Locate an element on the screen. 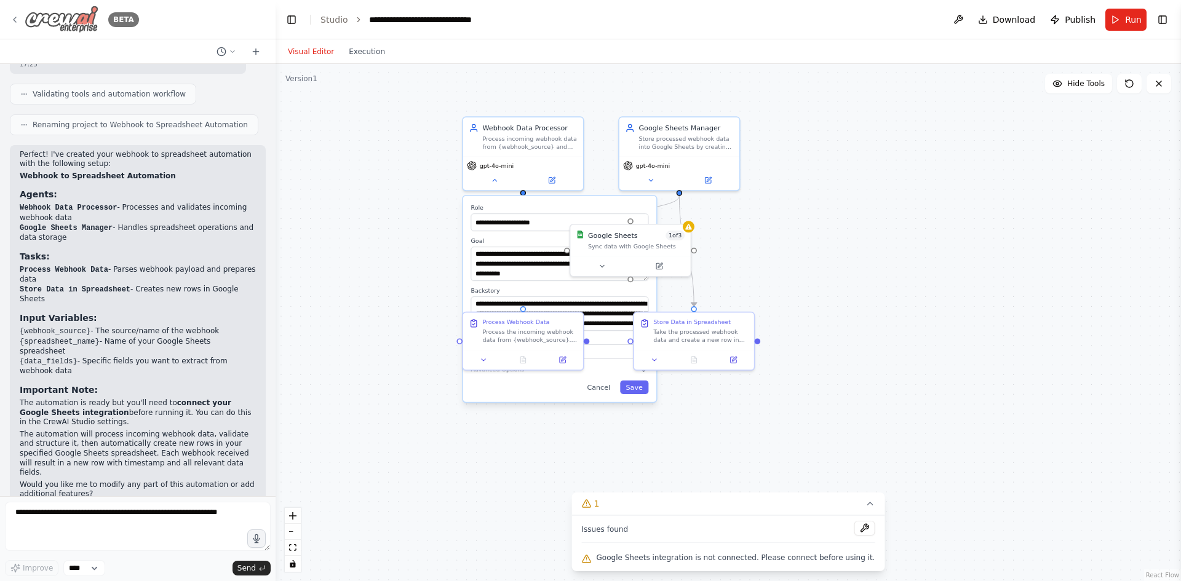 This screenshot has width=1181, height=581. a: React Flow attribution is located at coordinates (1163, 575).